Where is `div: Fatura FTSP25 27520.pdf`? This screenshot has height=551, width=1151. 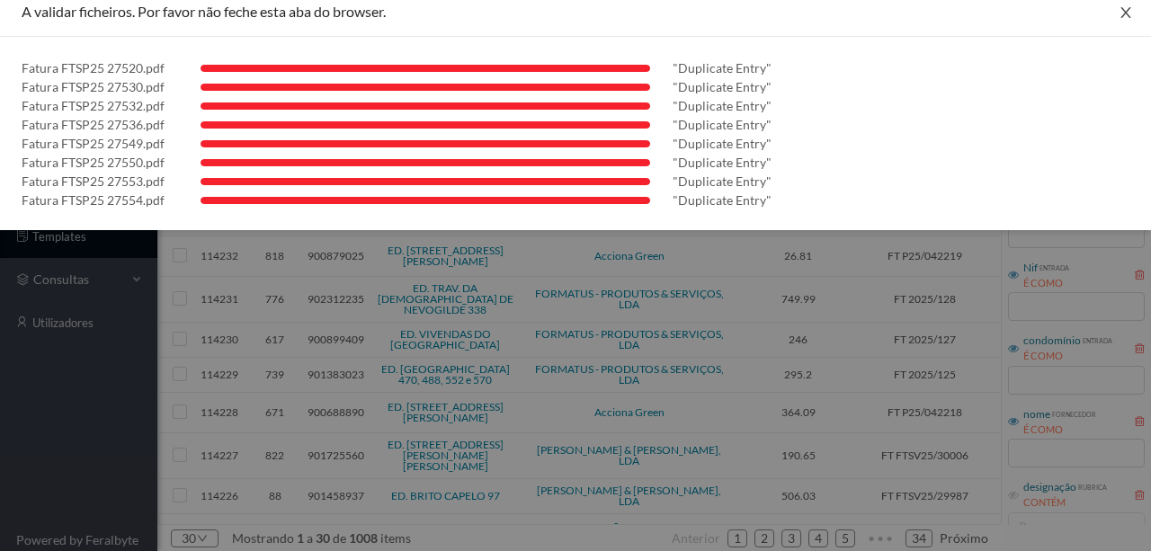 div: Fatura FTSP25 27520.pdf is located at coordinates (93, 67).